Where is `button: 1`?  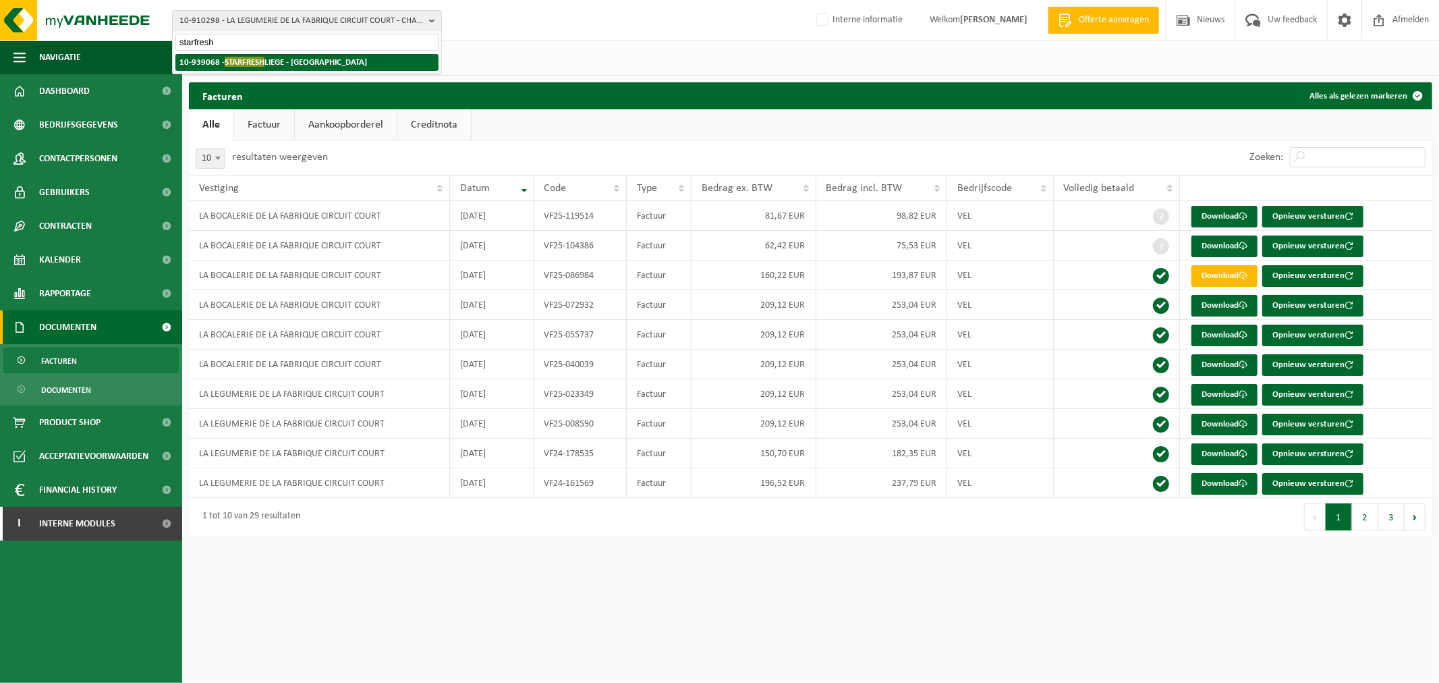 button: 1 is located at coordinates (1338, 517).